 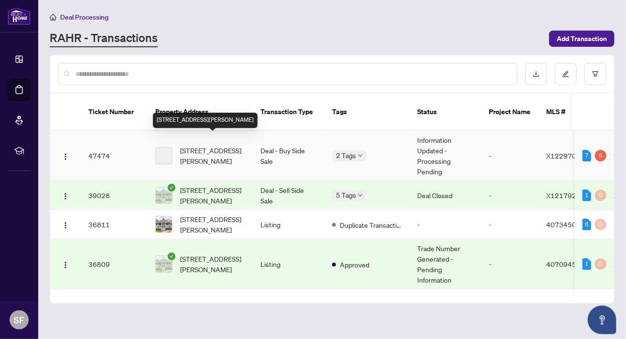 I want to click on th: Status, so click(x=445, y=112).